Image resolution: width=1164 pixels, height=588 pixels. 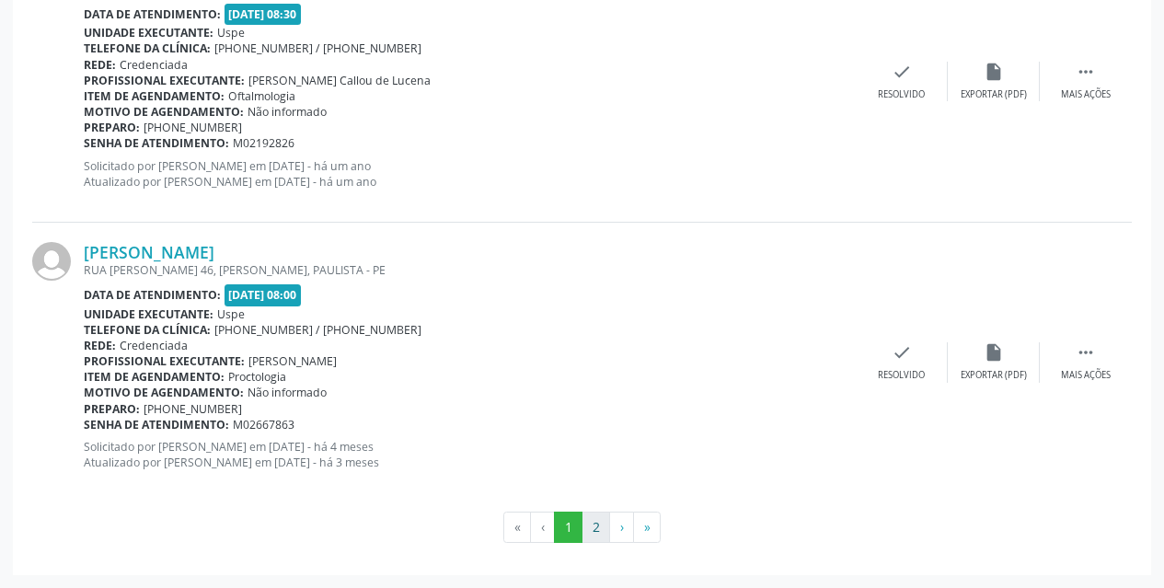 I want to click on button: Go to last page, so click(x=647, y=527).